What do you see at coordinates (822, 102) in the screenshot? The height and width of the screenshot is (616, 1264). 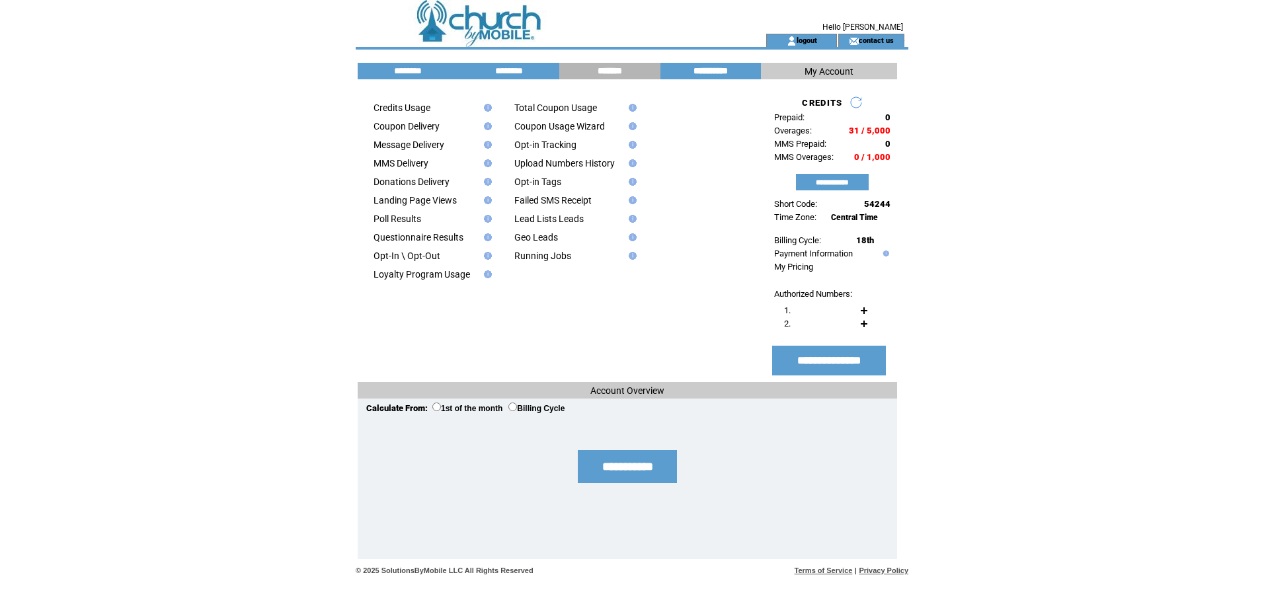 I see `span: CREDITS` at bounding box center [822, 102].